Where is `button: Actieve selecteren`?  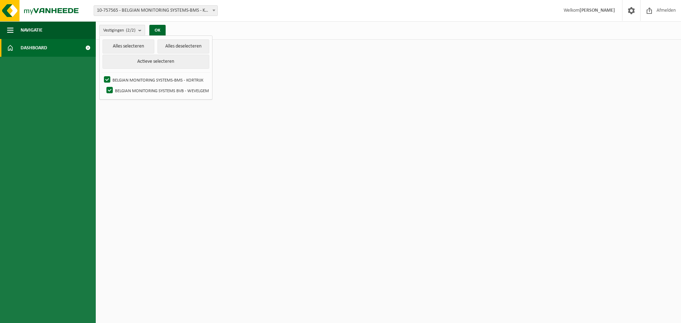
button: Actieve selecteren is located at coordinates (156, 62).